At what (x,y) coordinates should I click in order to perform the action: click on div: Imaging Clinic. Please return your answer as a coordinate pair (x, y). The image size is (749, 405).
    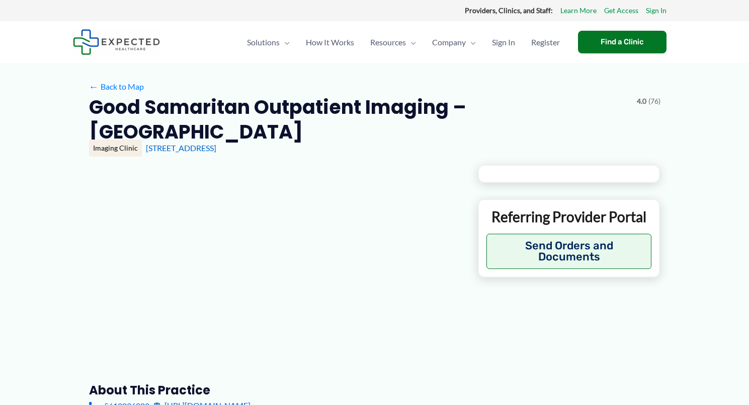
    Looking at the image, I should click on (115, 148).